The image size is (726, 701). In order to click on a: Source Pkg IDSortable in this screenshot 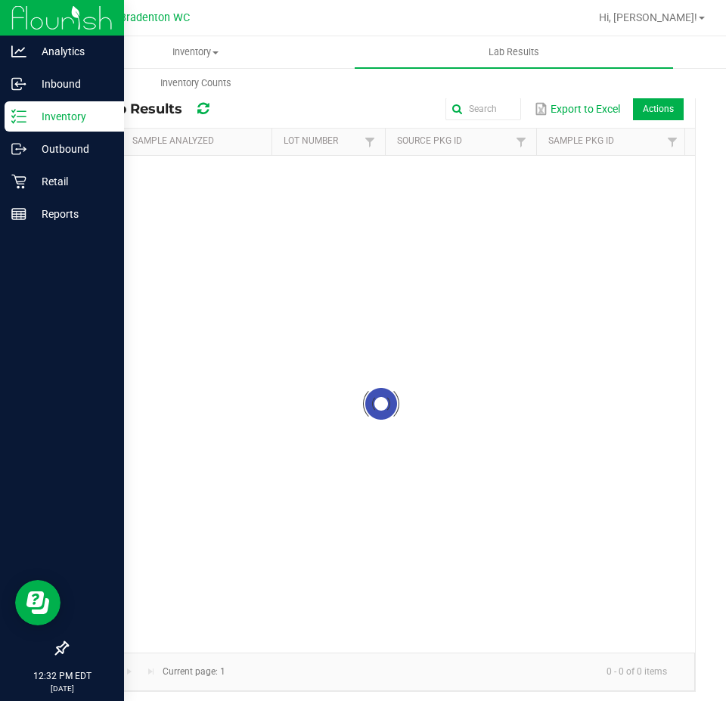, I will do `click(454, 141)`.